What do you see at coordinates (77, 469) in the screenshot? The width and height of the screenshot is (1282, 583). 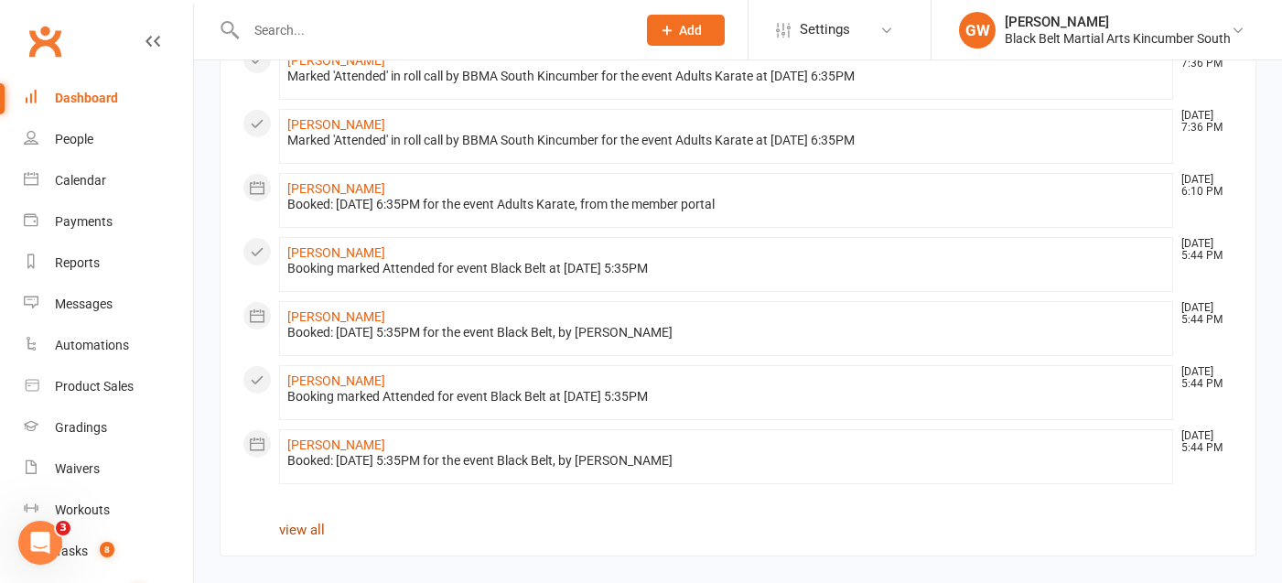 I see `div: Waivers` at bounding box center [77, 469].